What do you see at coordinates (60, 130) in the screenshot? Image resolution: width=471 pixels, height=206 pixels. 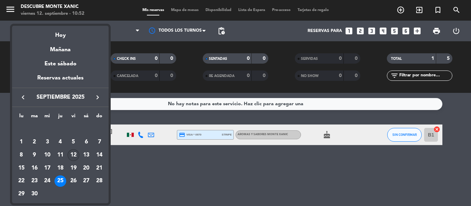 I see `td: SEP.` at bounding box center [60, 130].